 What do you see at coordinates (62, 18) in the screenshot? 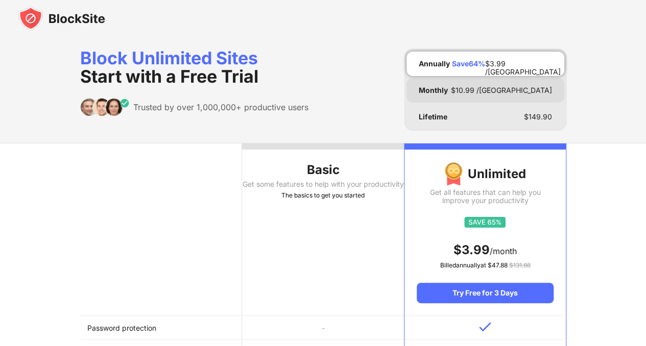
I see `img: blocksite-icon-black.svg` at bounding box center [62, 18].